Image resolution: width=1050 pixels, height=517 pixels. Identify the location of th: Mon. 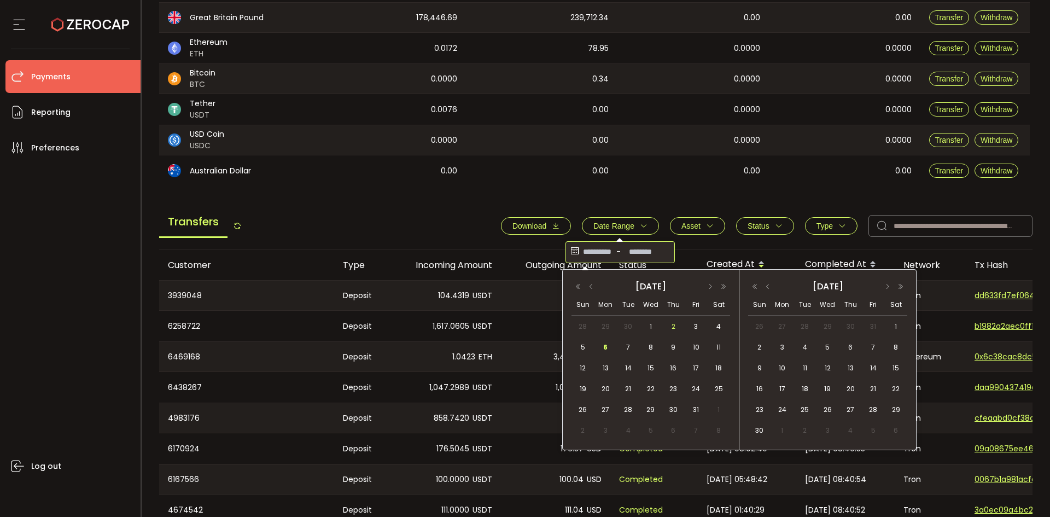
(783, 305).